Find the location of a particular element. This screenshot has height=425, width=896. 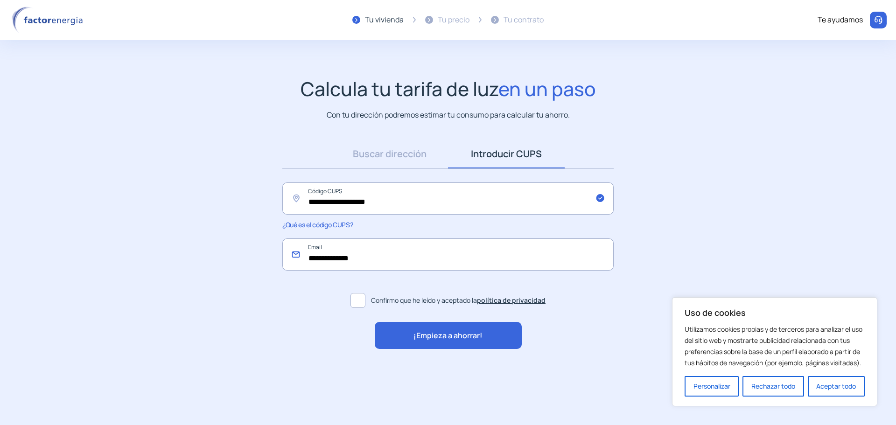

div: Tu precio is located at coordinates (454, 20).